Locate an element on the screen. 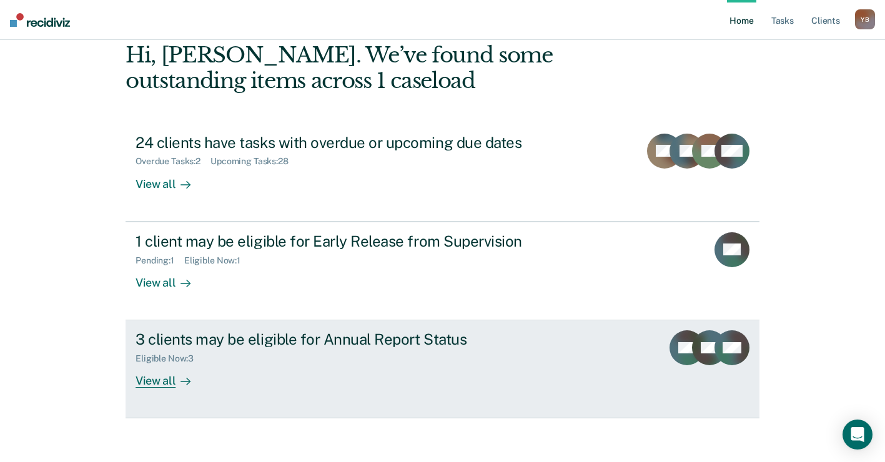 This screenshot has width=885, height=462. a: 1 client may be eligible for Early Release from SupervisionPending:1Eligible Now:1View all is located at coordinates (442, 271).